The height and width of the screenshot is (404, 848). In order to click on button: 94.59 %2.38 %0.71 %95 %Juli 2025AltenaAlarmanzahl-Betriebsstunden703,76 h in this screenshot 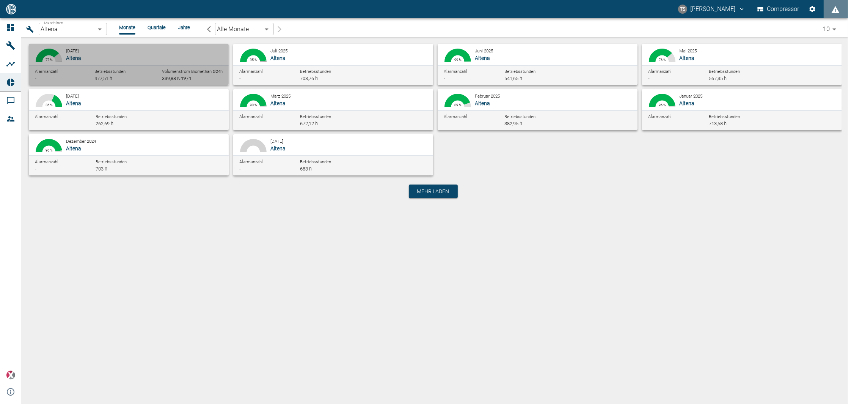, I will do `click(333, 64)`.